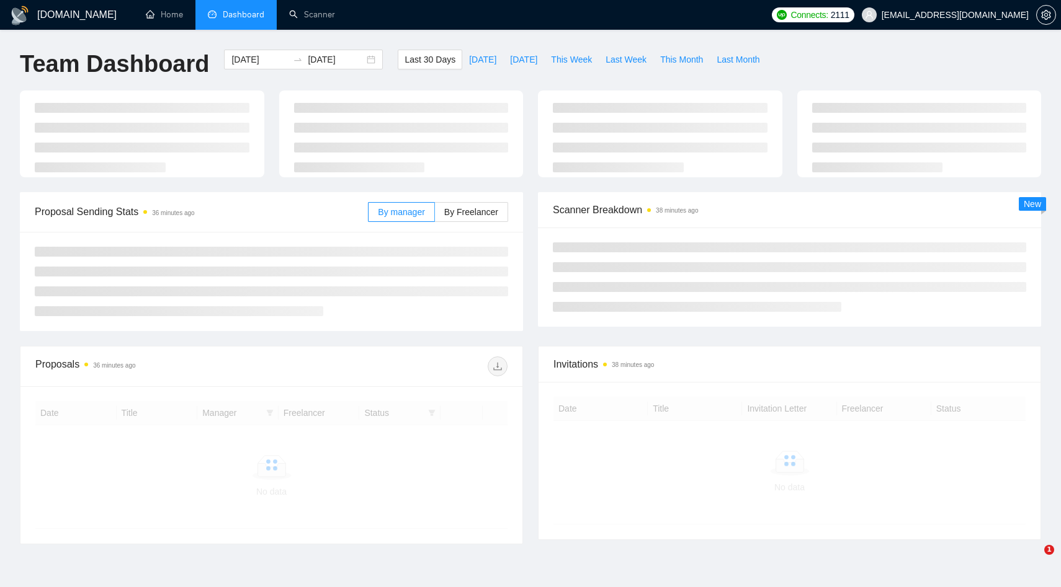 Image resolution: width=1061 pixels, height=587 pixels. I want to click on span: 1, so click(1049, 550).